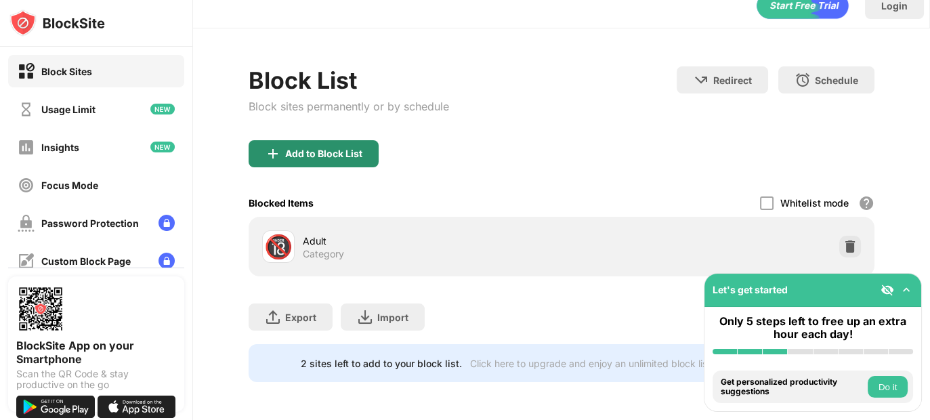 The image size is (930, 420). What do you see at coordinates (137, 407) in the screenshot?
I see `img: download-on-the-app-store.svg` at bounding box center [137, 407].